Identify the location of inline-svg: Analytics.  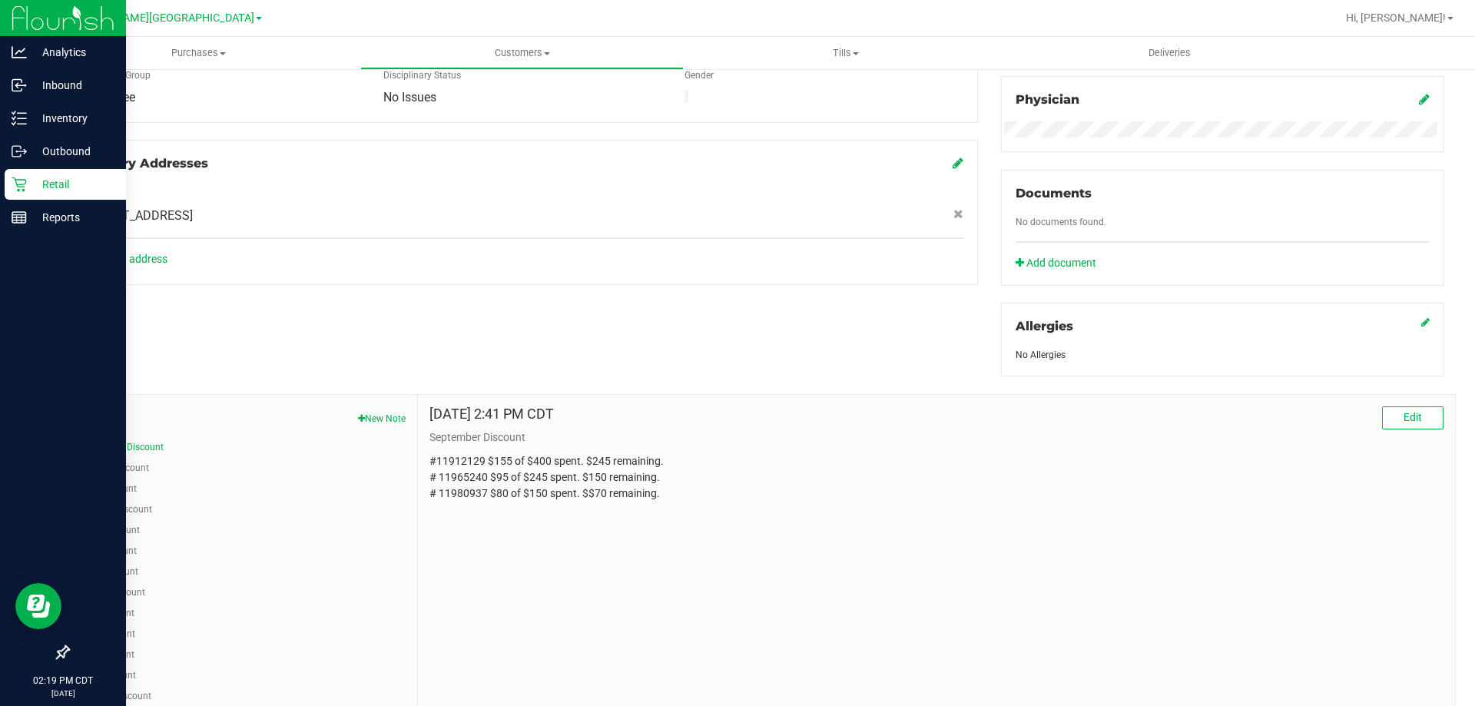
(19, 52).